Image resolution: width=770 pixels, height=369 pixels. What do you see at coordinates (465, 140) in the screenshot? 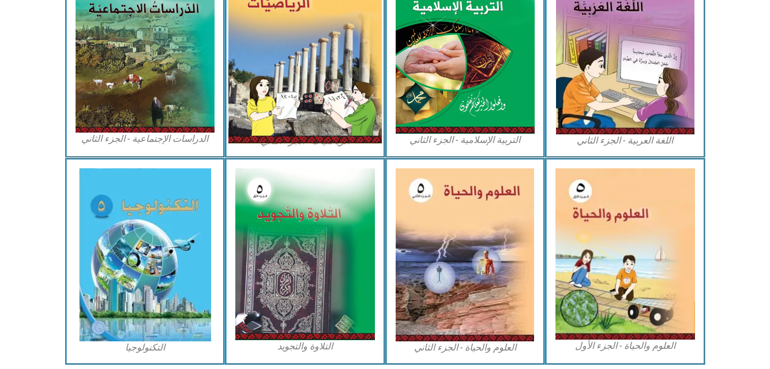
I see `figcaption: التربية الإسلامية - الجزء الثاني` at bounding box center [465, 140].